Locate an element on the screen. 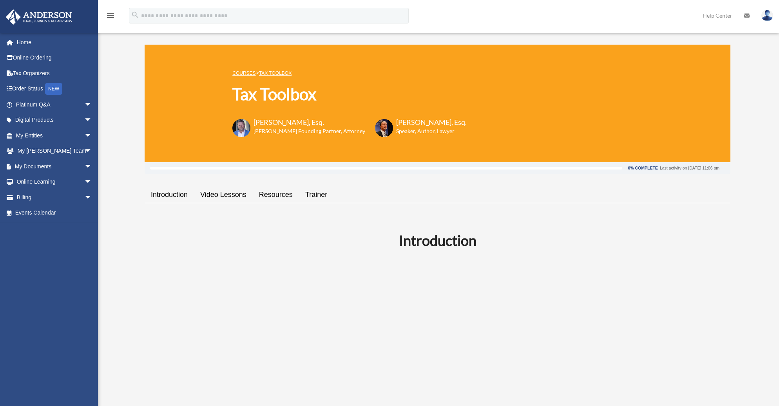 The image size is (779, 406). a: My Entitiesarrow_drop_down is located at coordinates (54, 136).